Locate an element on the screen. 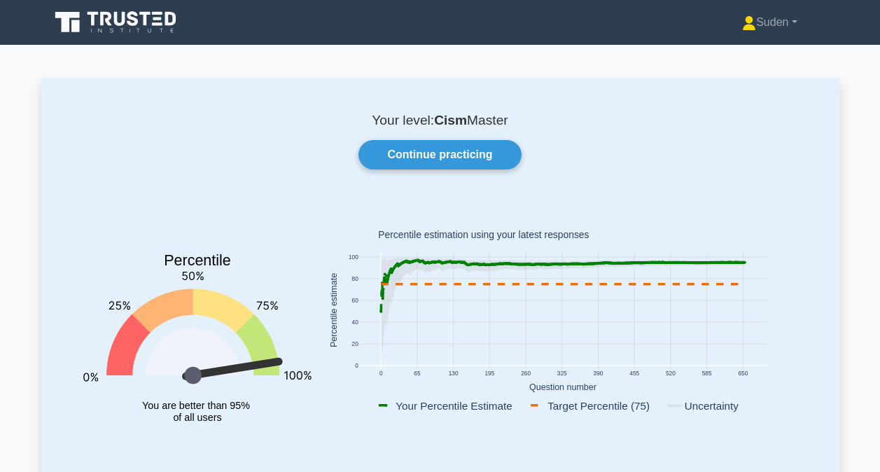 Image resolution: width=880 pixels, height=472 pixels. text: 520 is located at coordinates (670, 373).